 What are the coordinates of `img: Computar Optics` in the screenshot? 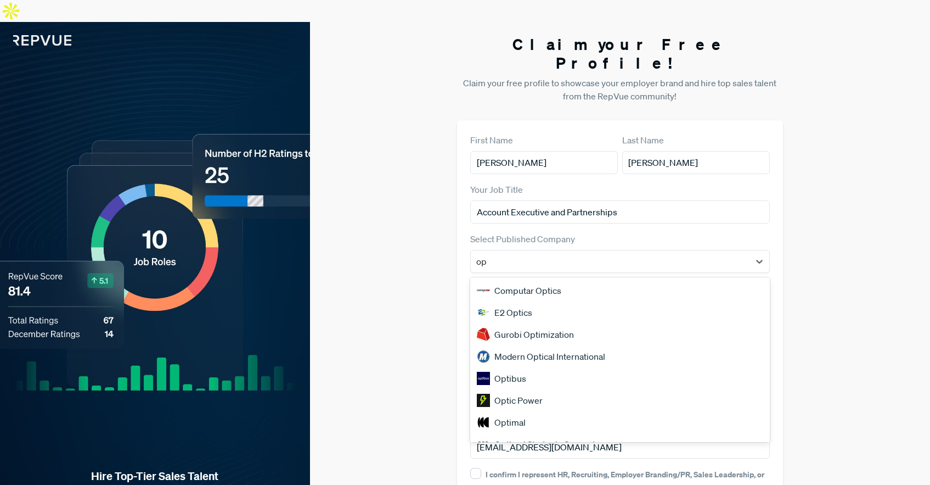 It's located at (484, 290).